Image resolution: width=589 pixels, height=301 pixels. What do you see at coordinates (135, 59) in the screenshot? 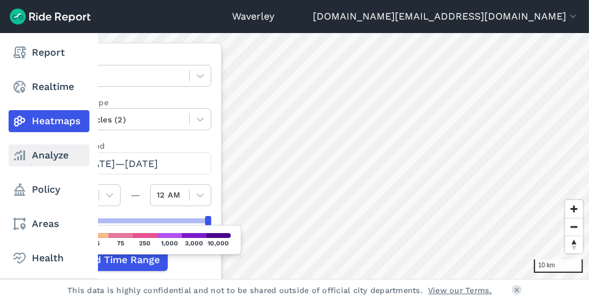
I see `label: Data Type` at bounding box center [135, 59].